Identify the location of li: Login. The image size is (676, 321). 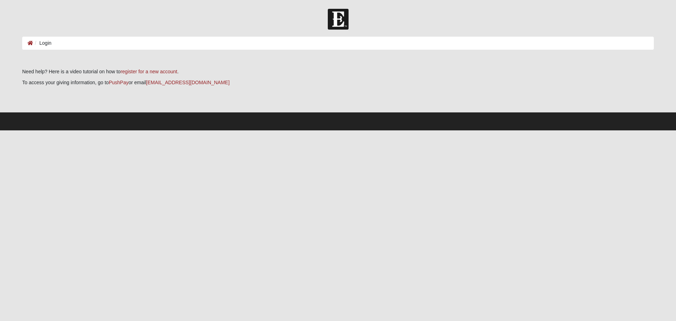
(42, 43).